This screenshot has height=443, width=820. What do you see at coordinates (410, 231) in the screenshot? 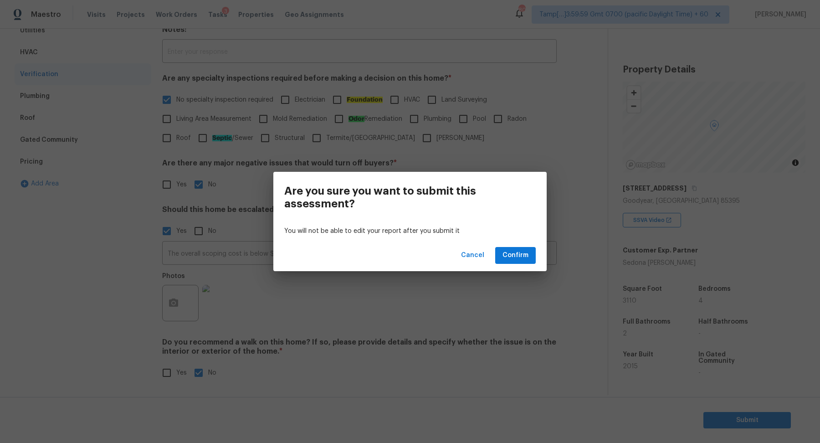
I see `p: You will not be able to edit your report after you submit it` at bounding box center [410, 231].